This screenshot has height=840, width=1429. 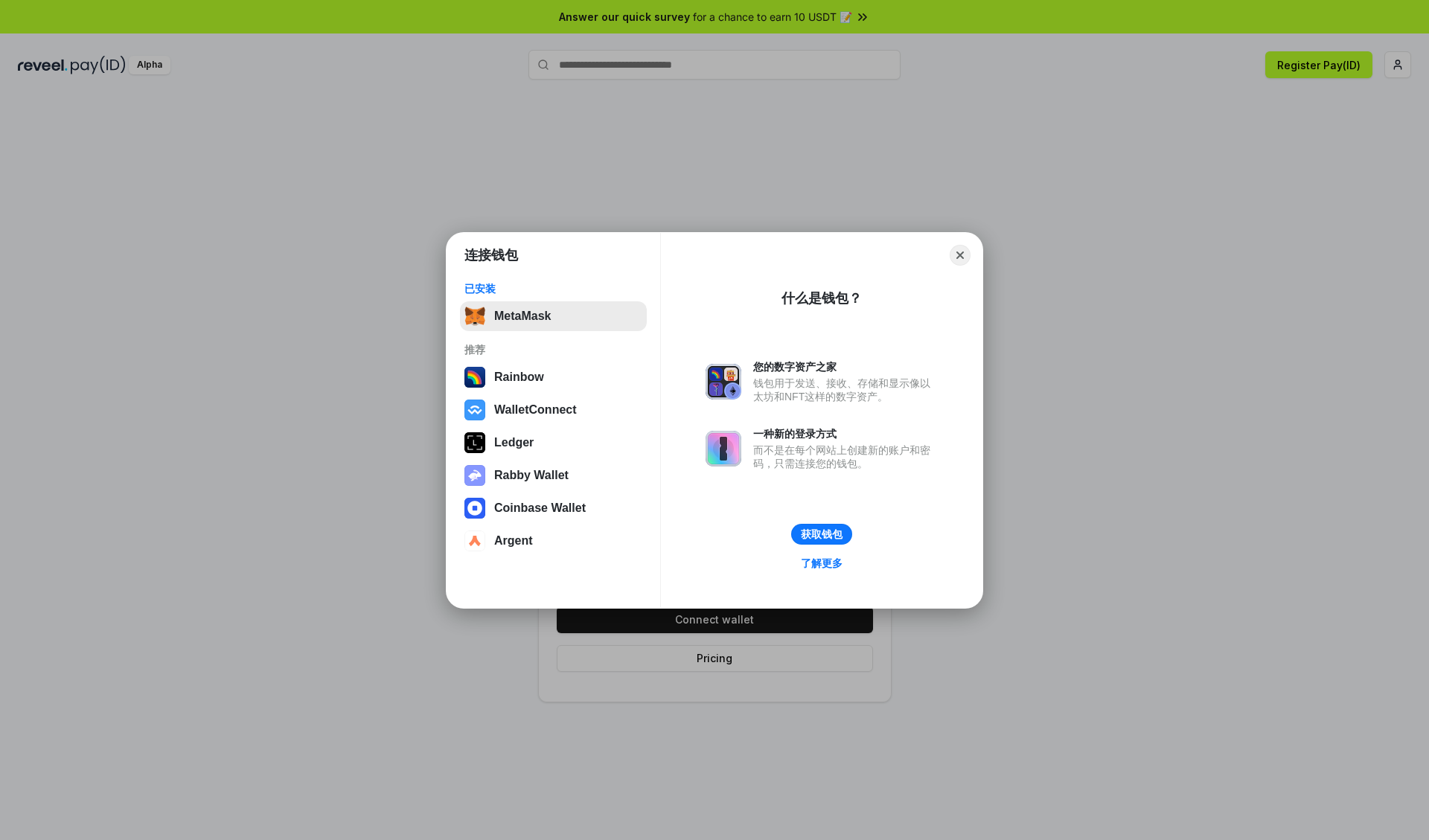 I want to click on button: Rainbow, so click(x=553, y=377).